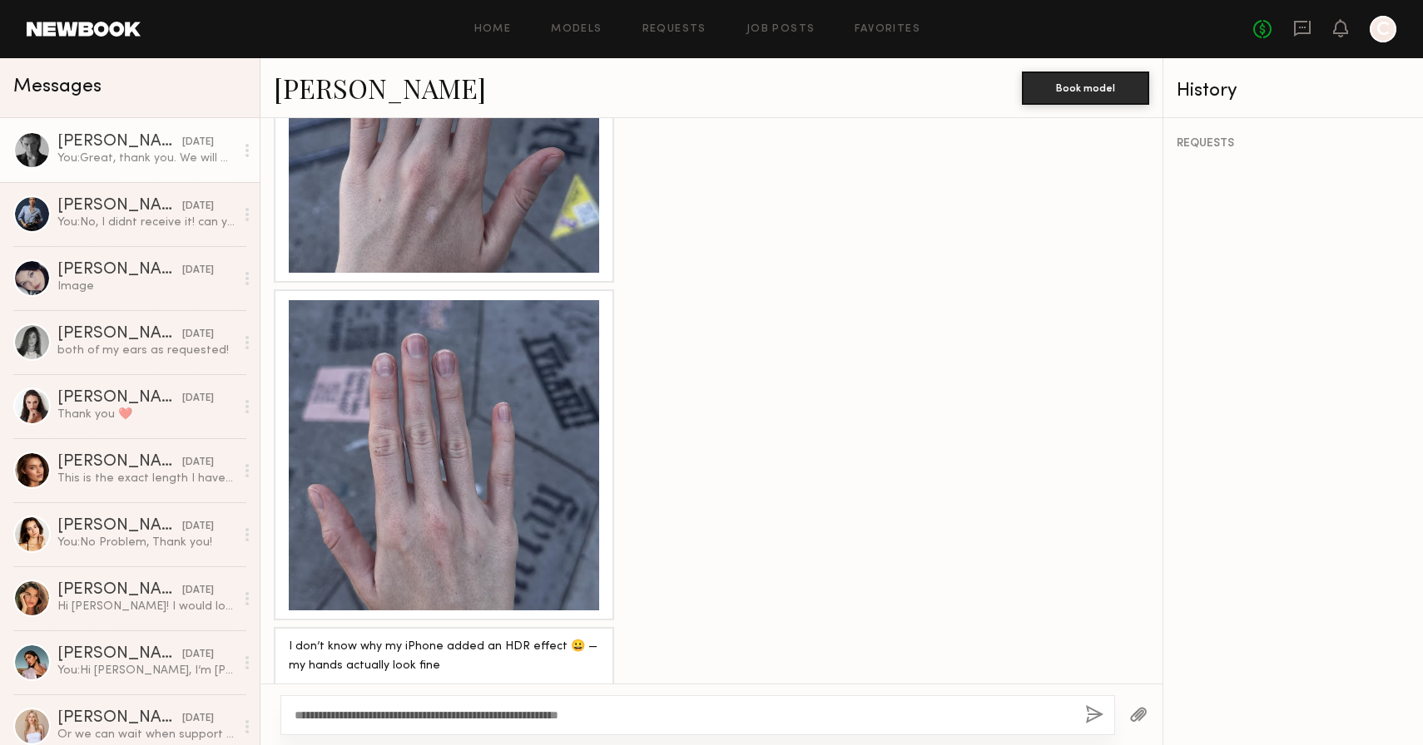  Describe the element at coordinates (1085, 88) in the screenshot. I see `button: Book model` at that location.